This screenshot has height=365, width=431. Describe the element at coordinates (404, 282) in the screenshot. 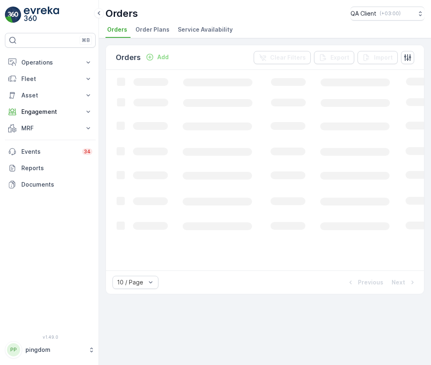

I see `button: Next` at that location.